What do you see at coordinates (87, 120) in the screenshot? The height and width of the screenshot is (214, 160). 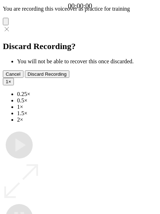 I see `li: 2×` at bounding box center [87, 120].